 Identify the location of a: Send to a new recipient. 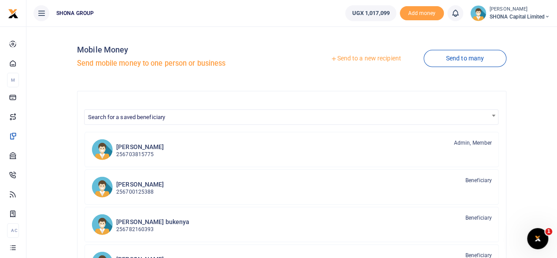
(365, 59).